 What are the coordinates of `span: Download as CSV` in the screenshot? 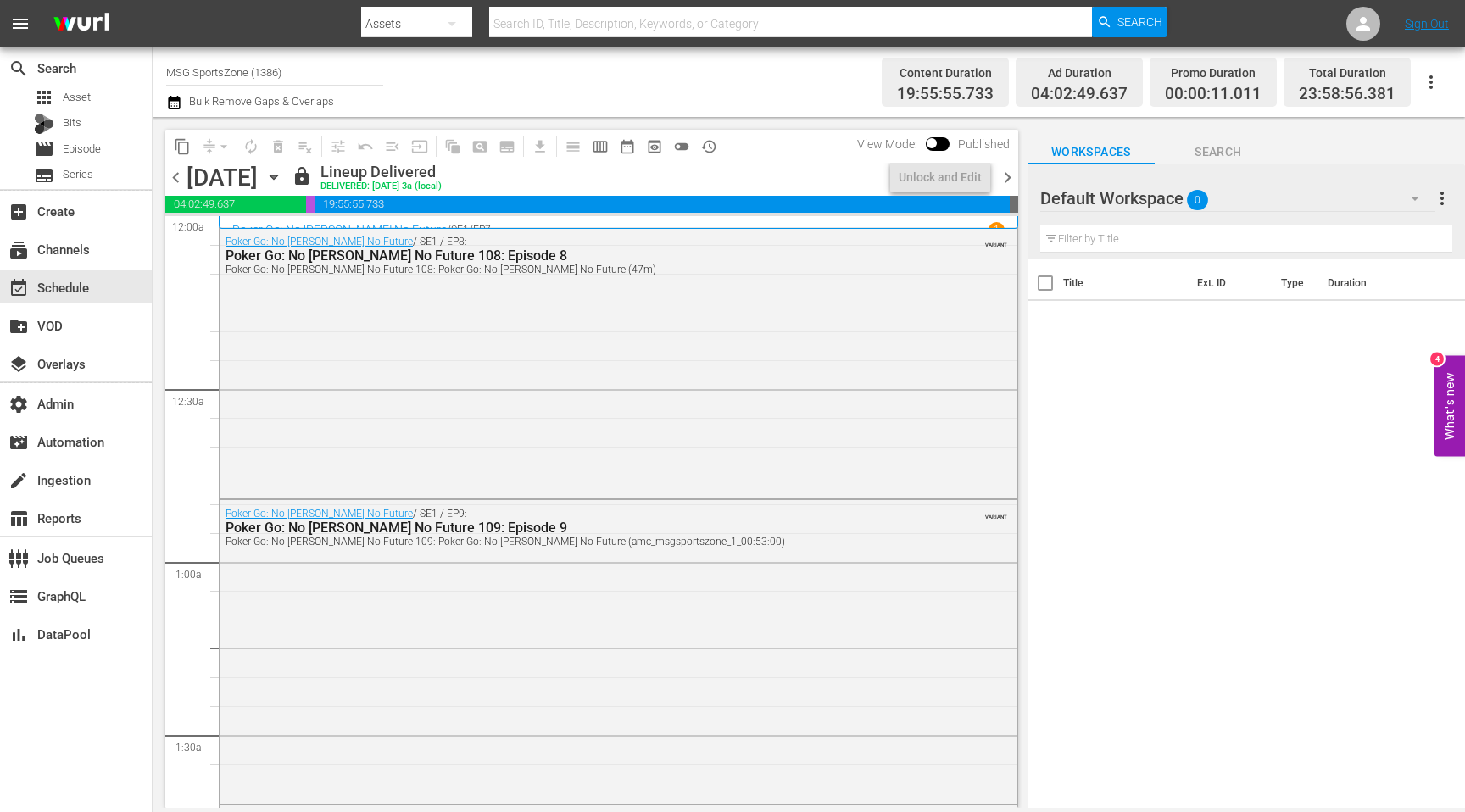 It's located at (536, 146).